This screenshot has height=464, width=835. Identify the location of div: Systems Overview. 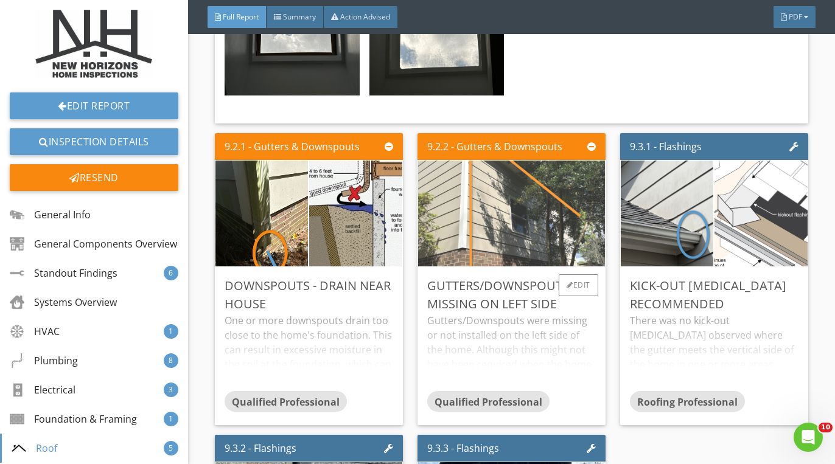
(63, 302).